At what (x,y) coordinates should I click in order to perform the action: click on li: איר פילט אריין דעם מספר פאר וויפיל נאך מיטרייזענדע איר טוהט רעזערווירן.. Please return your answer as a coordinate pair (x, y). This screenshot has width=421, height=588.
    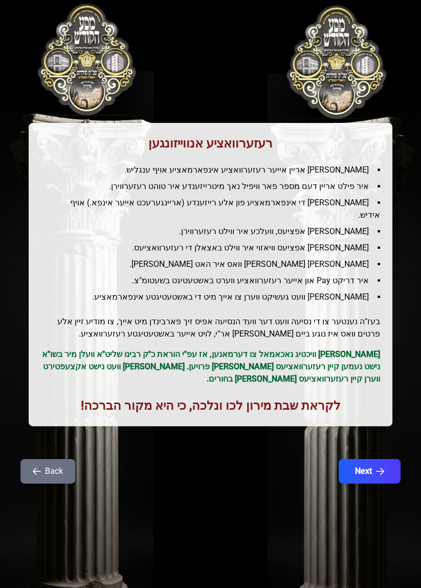
    Looking at the image, I should click on (215, 186).